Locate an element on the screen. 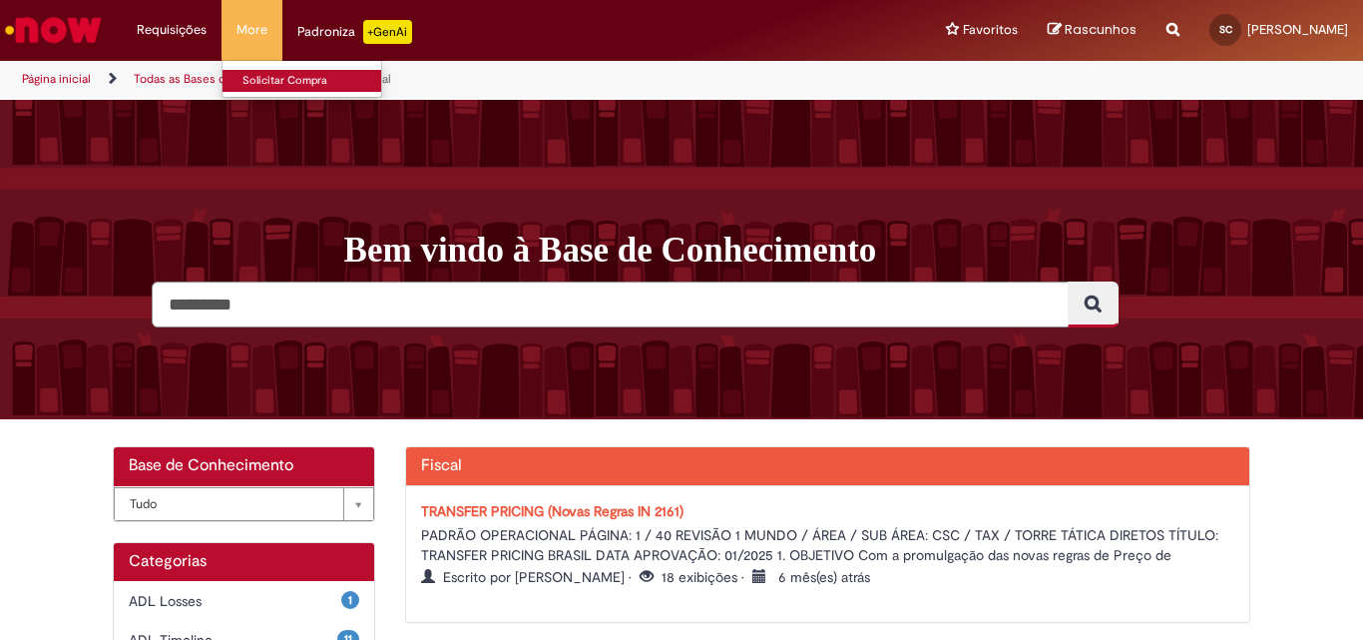  a: Tudo is located at coordinates (243, 504).